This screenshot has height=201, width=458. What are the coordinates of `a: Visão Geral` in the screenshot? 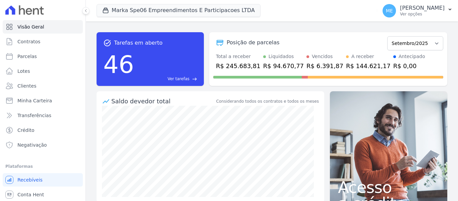 It's located at (43, 27).